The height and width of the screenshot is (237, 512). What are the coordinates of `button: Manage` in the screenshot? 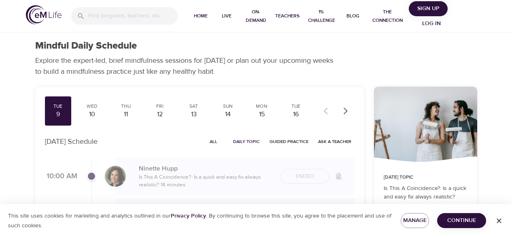 It's located at (415, 220).